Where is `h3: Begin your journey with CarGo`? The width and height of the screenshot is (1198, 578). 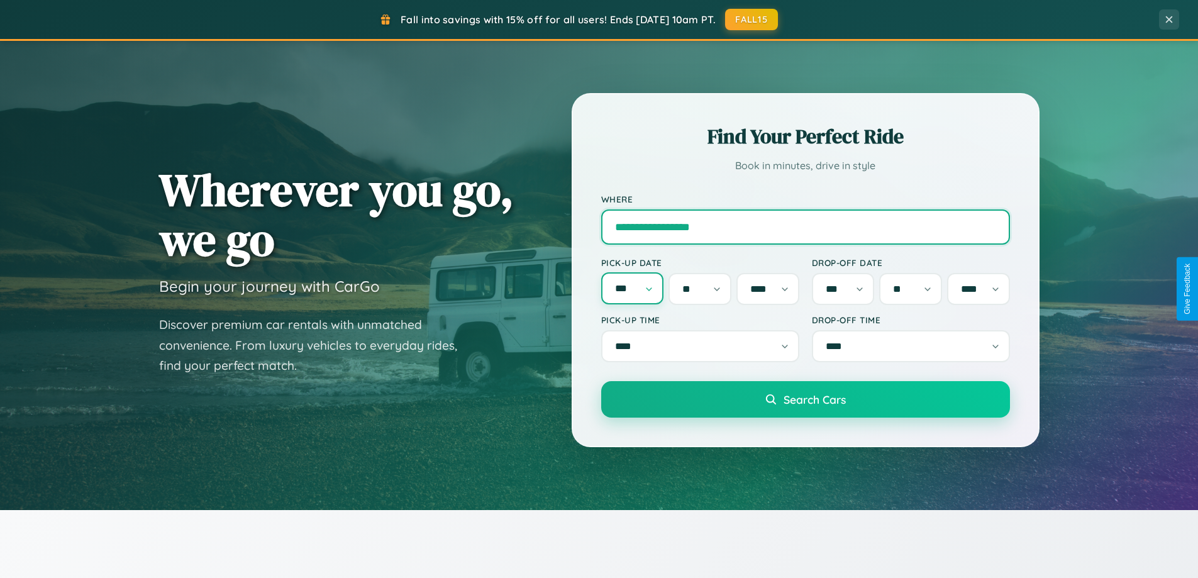
h3: Begin your journey with CarGo is located at coordinates (269, 286).